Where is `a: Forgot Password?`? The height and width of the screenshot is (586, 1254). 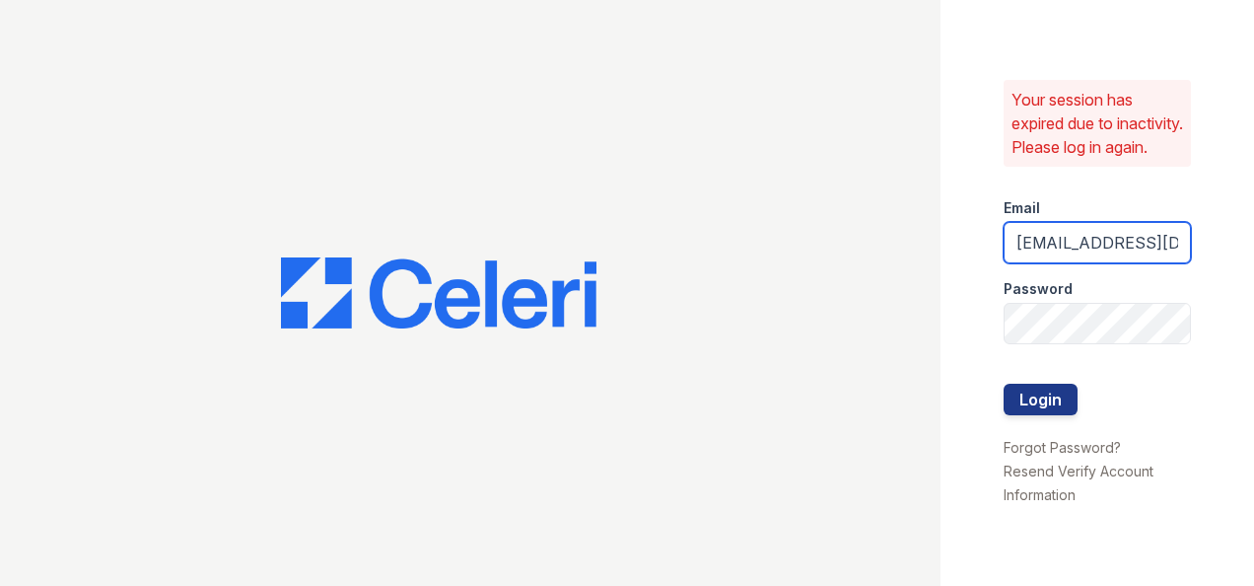
a: Forgot Password? is located at coordinates (1062, 447).